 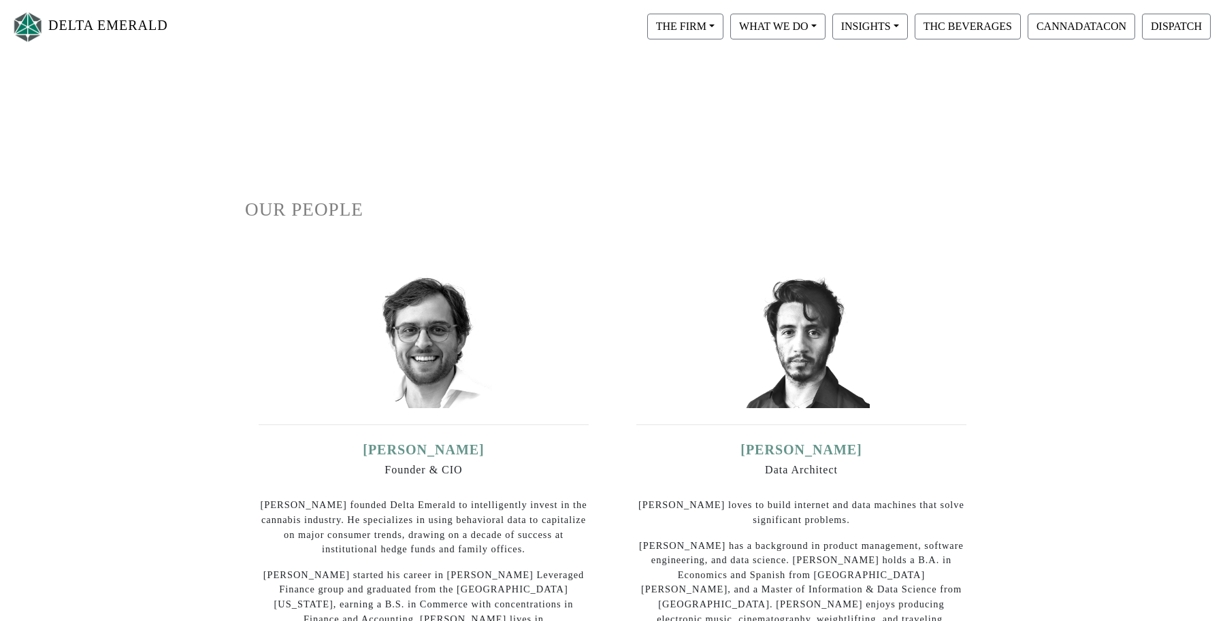 I want to click on h6: Founder & CIO, so click(x=423, y=469).